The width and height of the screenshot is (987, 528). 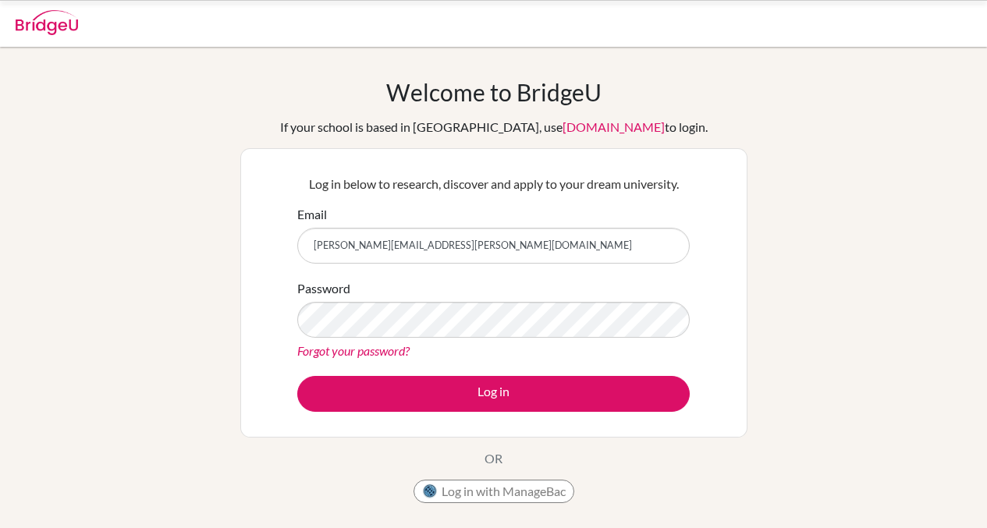 What do you see at coordinates (493, 394) in the screenshot?
I see `button: Log in` at bounding box center [493, 394].